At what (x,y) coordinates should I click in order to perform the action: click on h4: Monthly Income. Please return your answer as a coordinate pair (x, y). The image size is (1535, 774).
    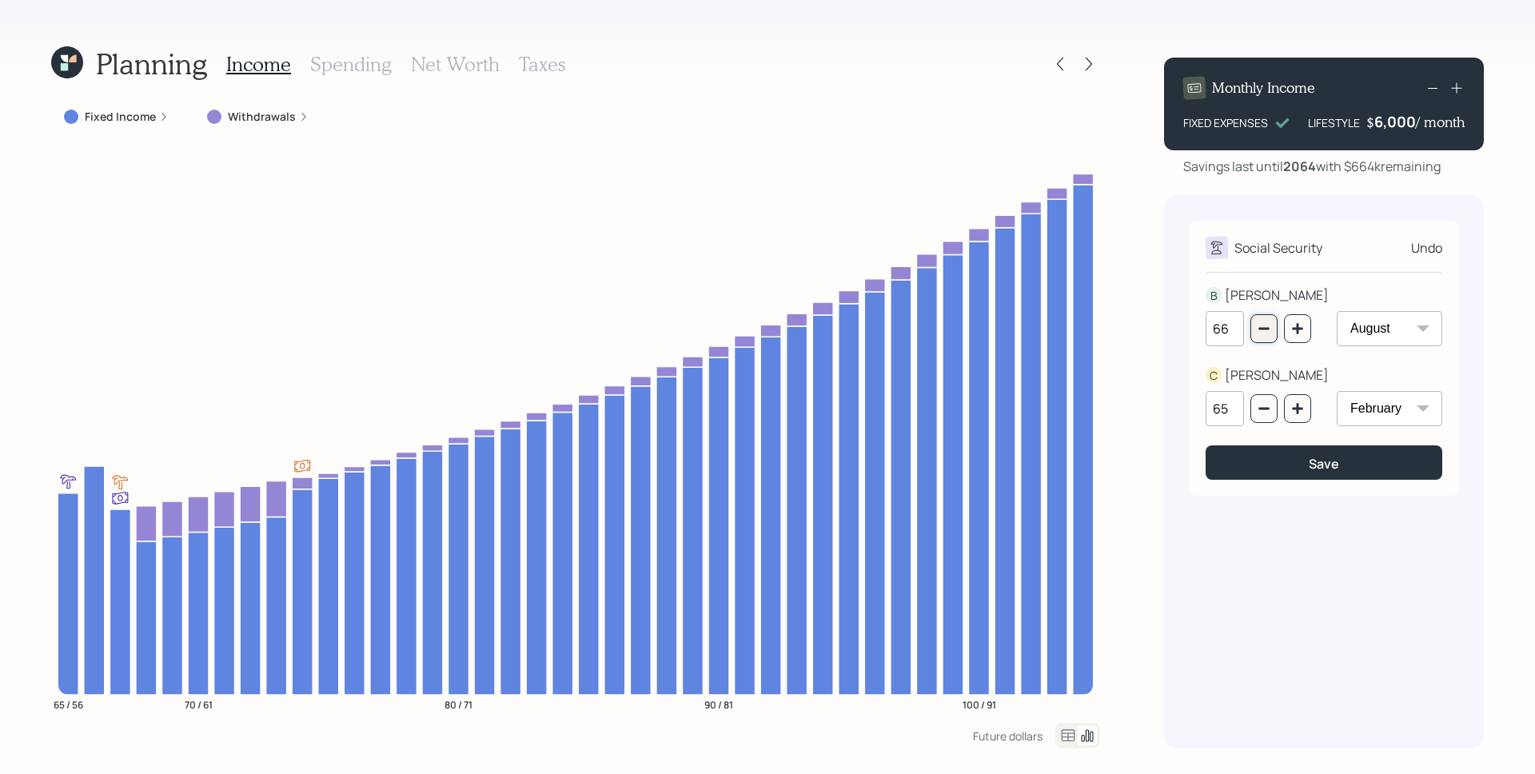
    Looking at the image, I should click on (1263, 88).